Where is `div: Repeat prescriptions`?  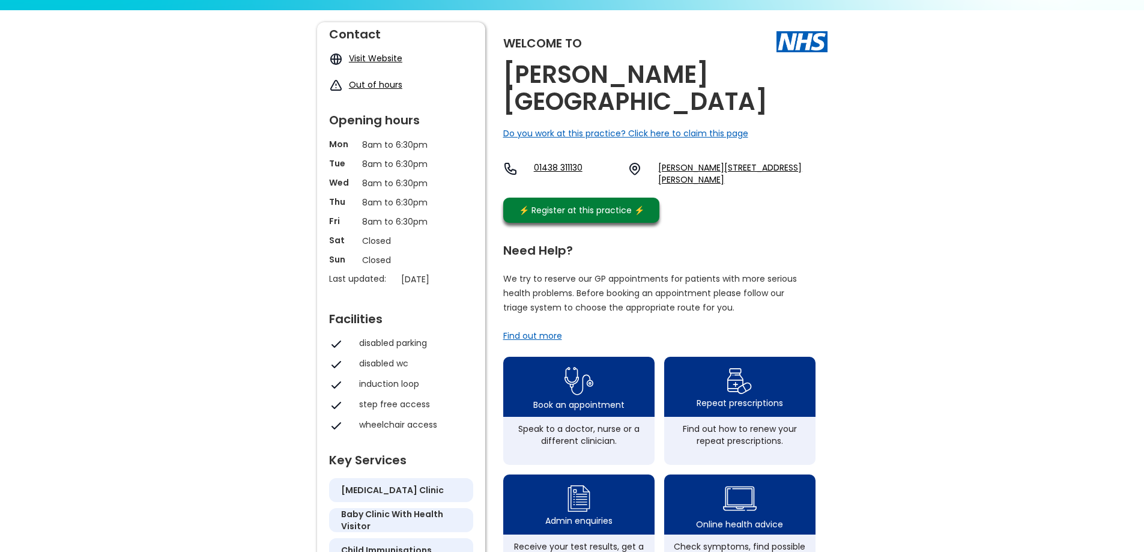
div: Repeat prescriptions is located at coordinates (740, 403).